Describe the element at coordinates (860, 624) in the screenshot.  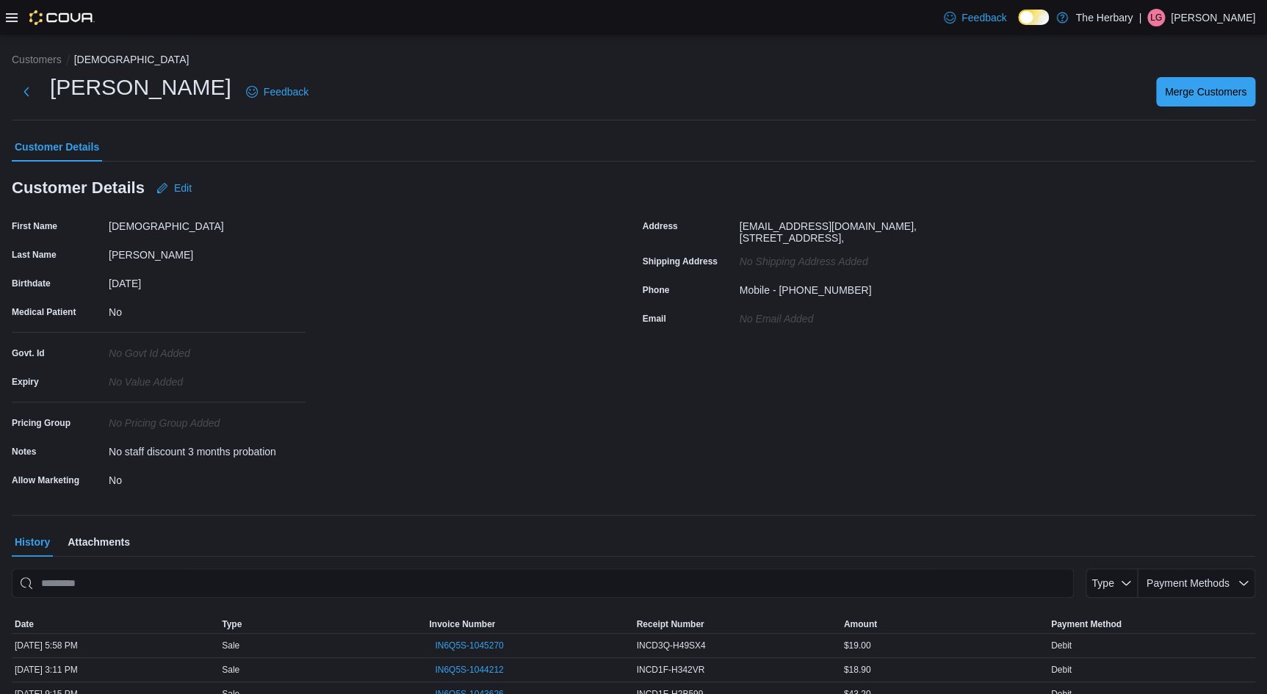
I see `span: Amount` at that location.